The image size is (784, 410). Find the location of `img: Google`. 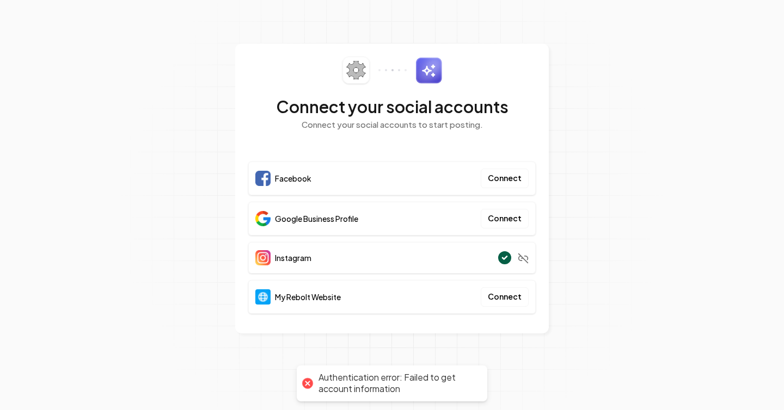

img: Google is located at coordinates (263, 219).